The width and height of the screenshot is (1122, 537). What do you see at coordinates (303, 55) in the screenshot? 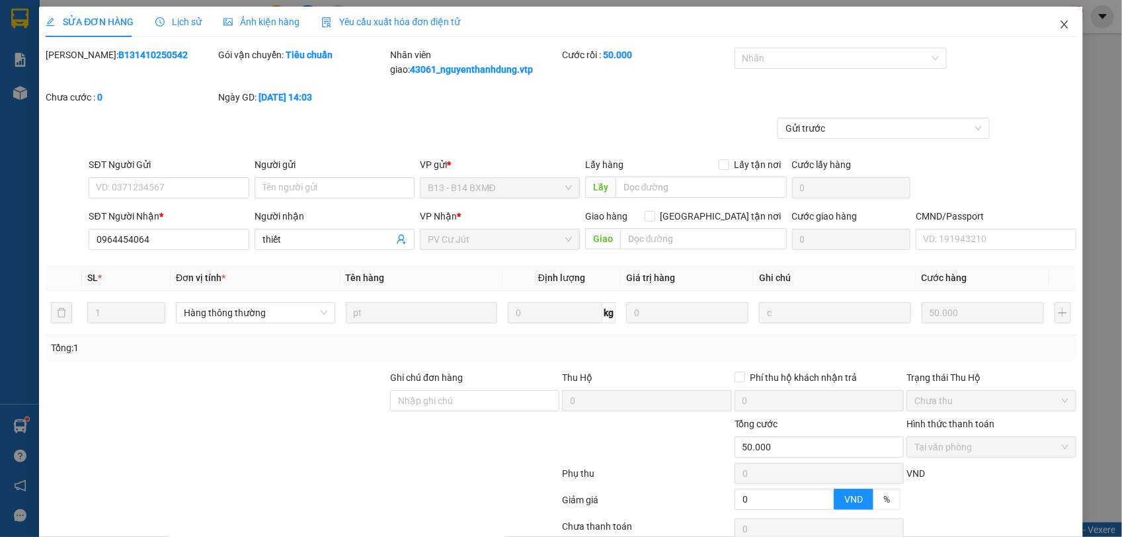
I see `div: Gói vận chuyển:` at bounding box center [303, 55].